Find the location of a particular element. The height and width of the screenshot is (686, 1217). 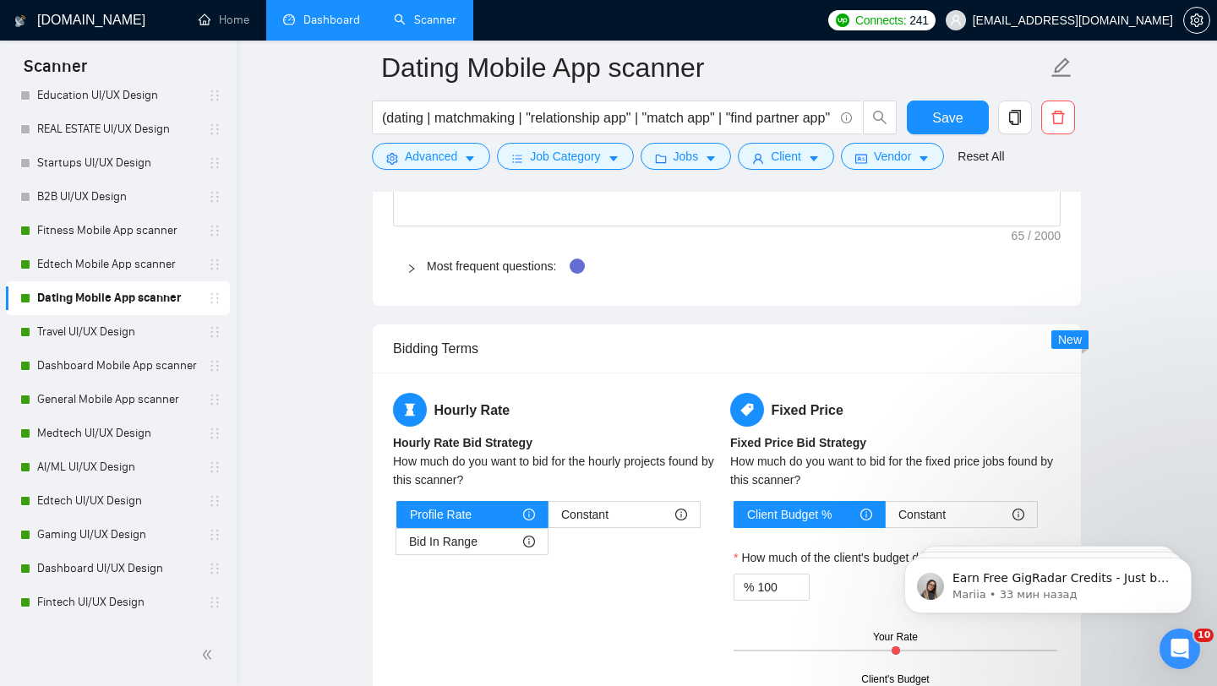

label: How much of the client's budget do you want to bid with? is located at coordinates (887, 558).